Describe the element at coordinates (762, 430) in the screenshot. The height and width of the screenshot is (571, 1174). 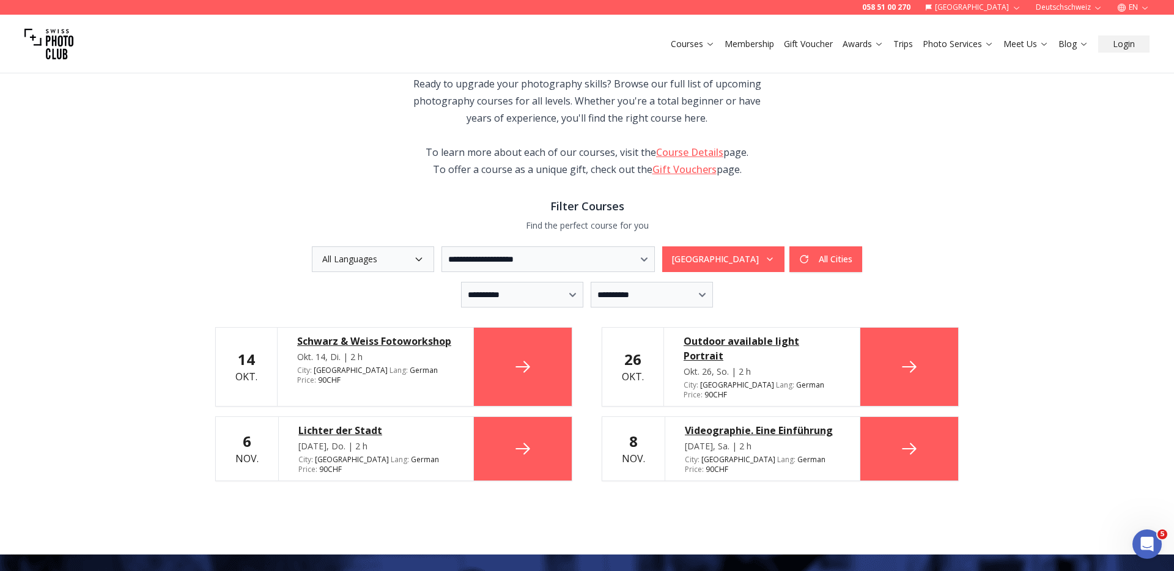
I see `a: Videographie. Eine Einführung` at that location.